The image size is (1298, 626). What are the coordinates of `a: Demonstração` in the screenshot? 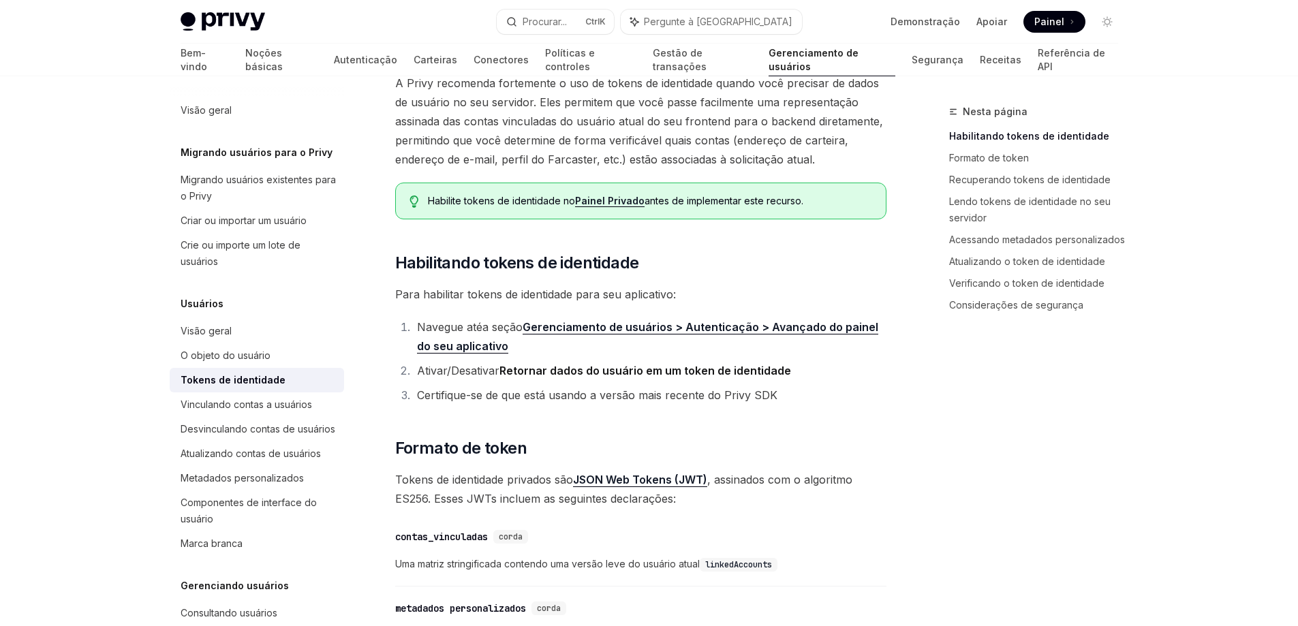 It's located at (926, 22).